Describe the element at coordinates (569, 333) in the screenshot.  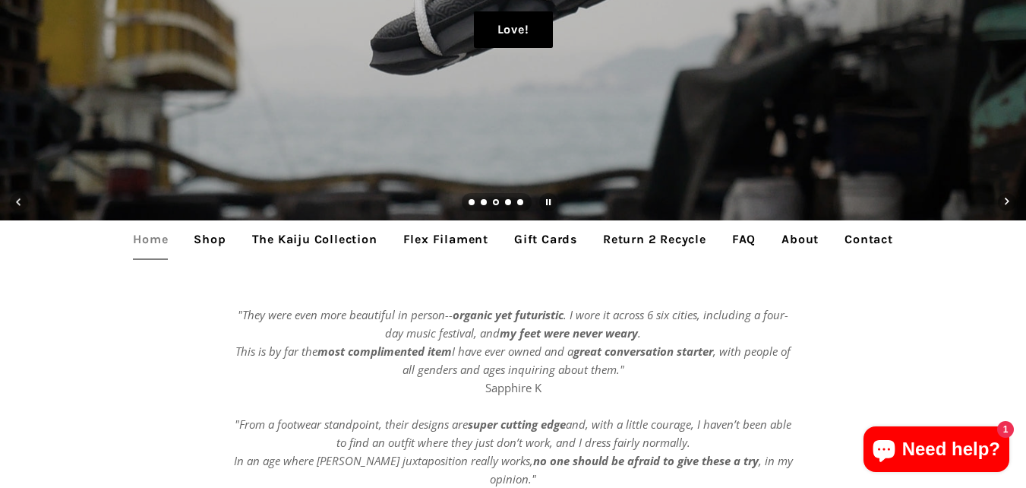
I see `strong: my feet were never weary` at that location.